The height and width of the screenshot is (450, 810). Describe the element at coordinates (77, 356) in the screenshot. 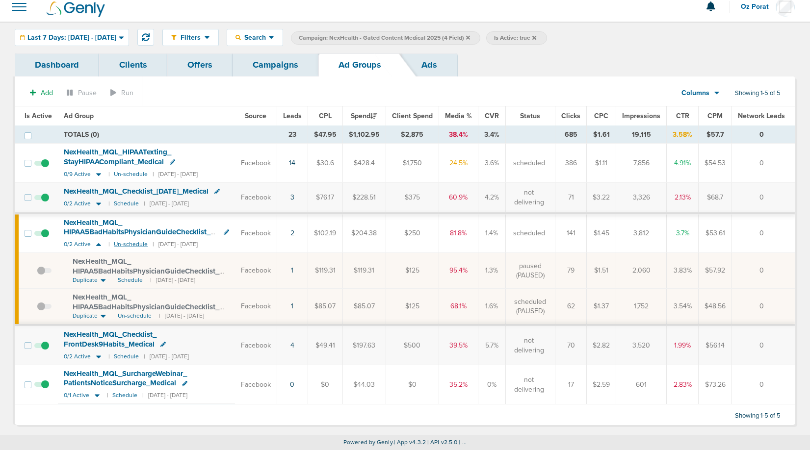

I see `span: 0/2 Active` at that location.